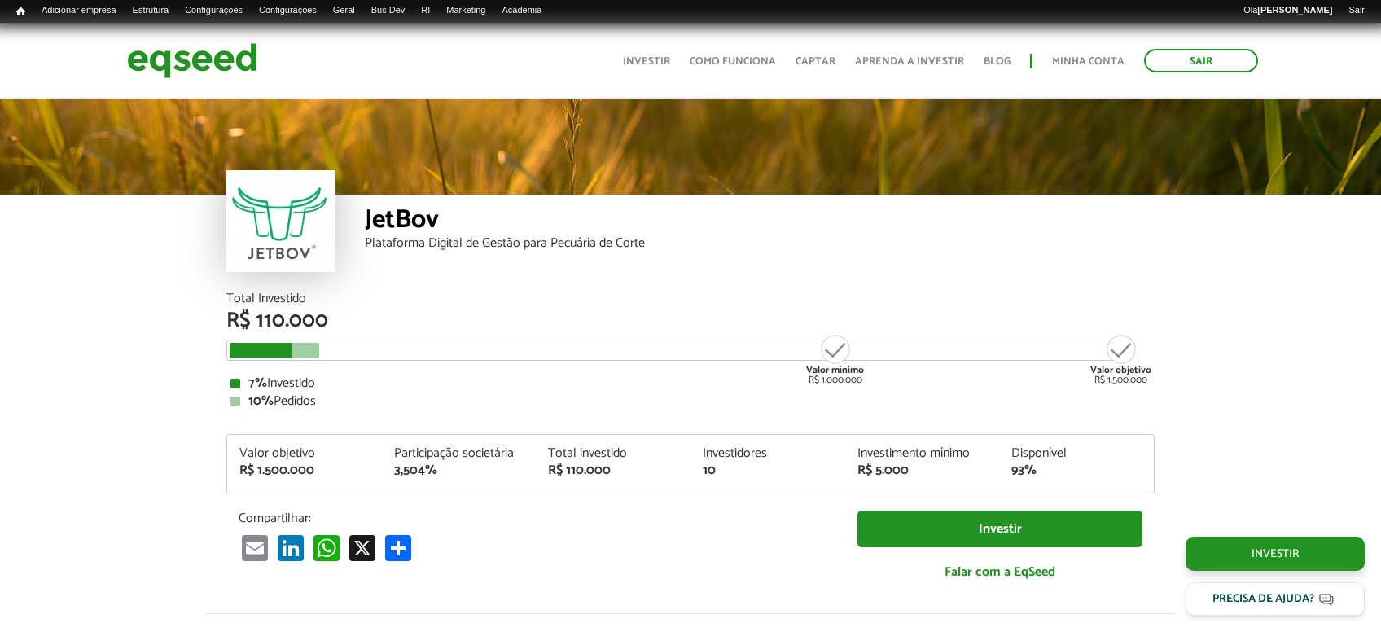 This screenshot has height=632, width=1381. I want to click on div: JetBov, so click(760, 222).